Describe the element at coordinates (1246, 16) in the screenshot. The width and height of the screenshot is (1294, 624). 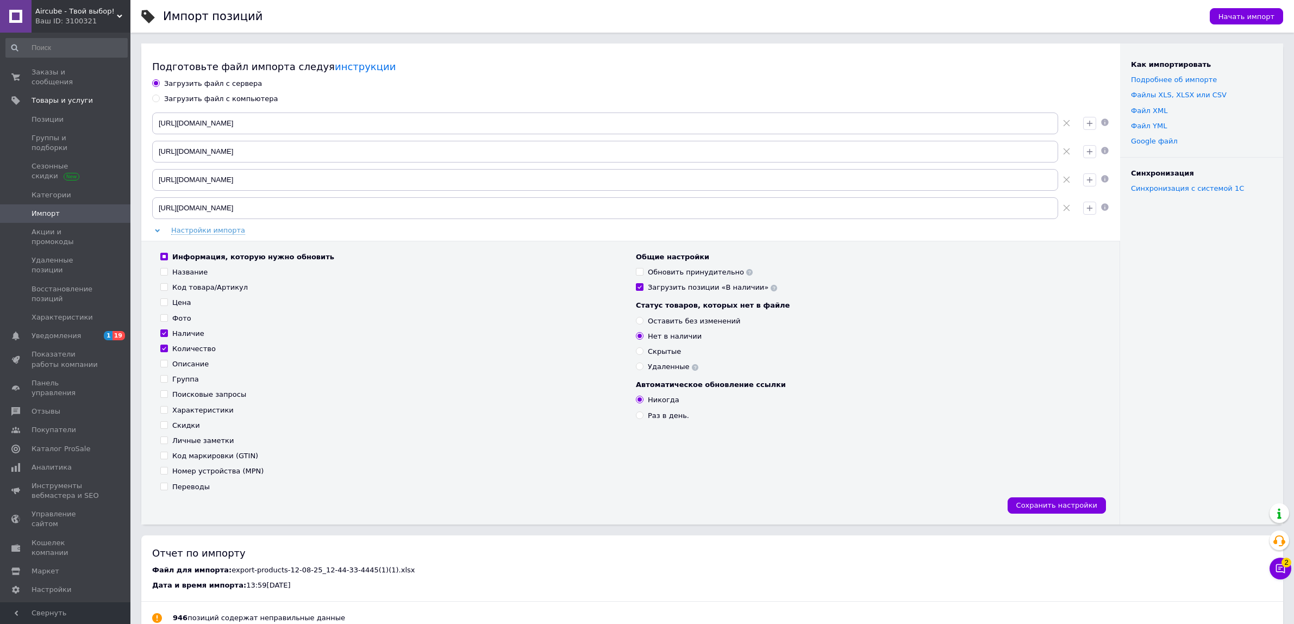
I see `span: Начать импорт` at that location.